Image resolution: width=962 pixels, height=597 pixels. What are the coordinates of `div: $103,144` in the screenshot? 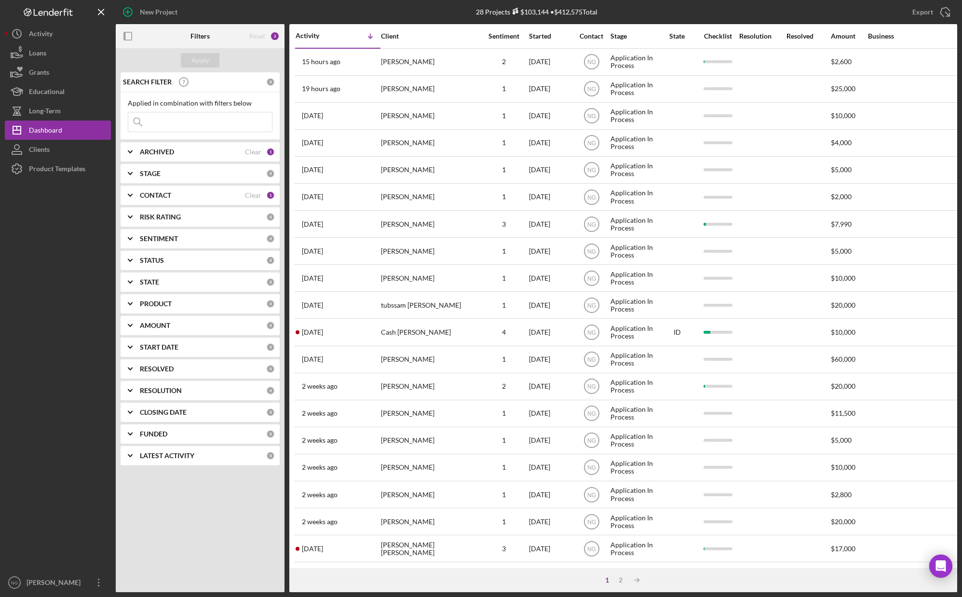 It's located at (530, 12).